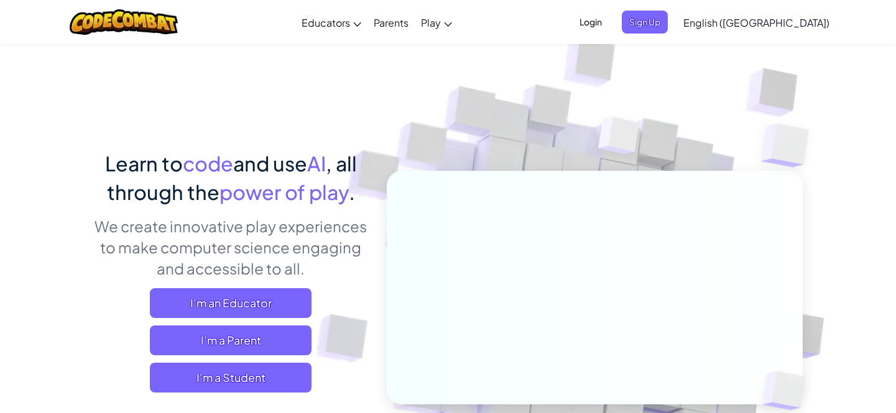  I want to click on span: Learn to, so click(144, 163).